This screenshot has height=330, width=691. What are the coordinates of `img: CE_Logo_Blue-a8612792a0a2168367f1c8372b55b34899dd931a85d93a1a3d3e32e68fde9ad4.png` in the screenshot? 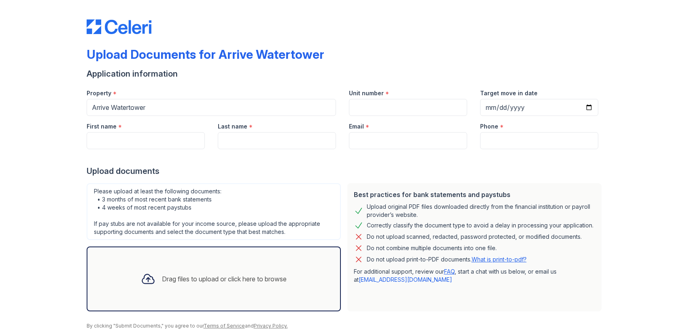 It's located at (119, 27).